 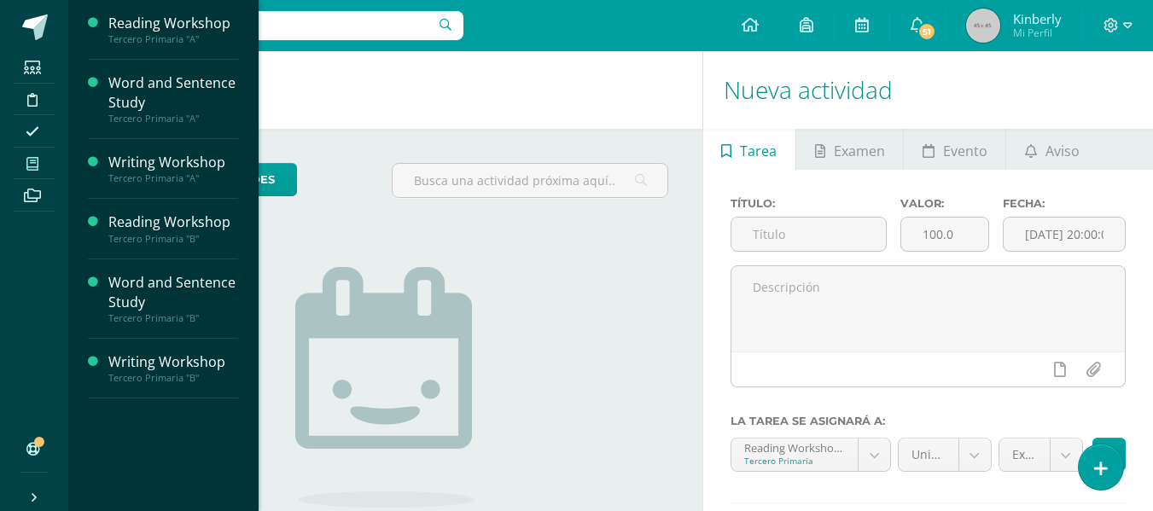 What do you see at coordinates (1062, 151) in the screenshot?
I see `span: Aviso` at bounding box center [1062, 151].